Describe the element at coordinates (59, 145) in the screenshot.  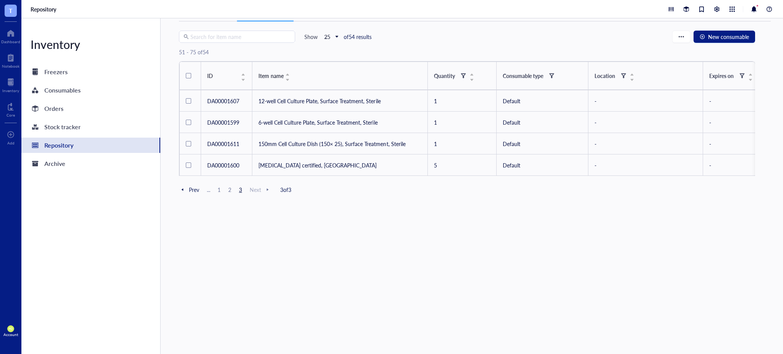
I see `div: Repository` at that location.